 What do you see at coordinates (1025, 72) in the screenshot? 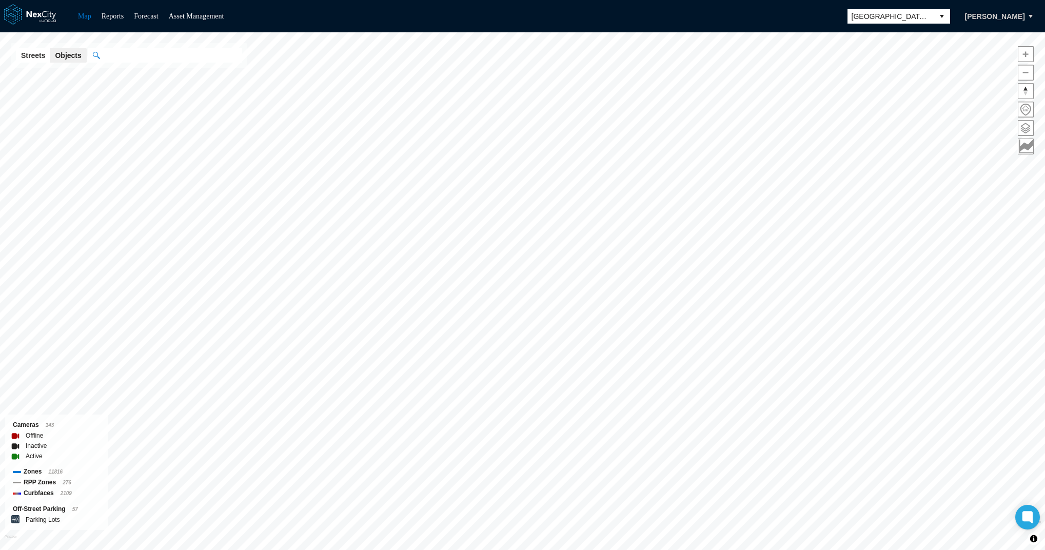
I see `span: Zoom out` at bounding box center [1025, 72].